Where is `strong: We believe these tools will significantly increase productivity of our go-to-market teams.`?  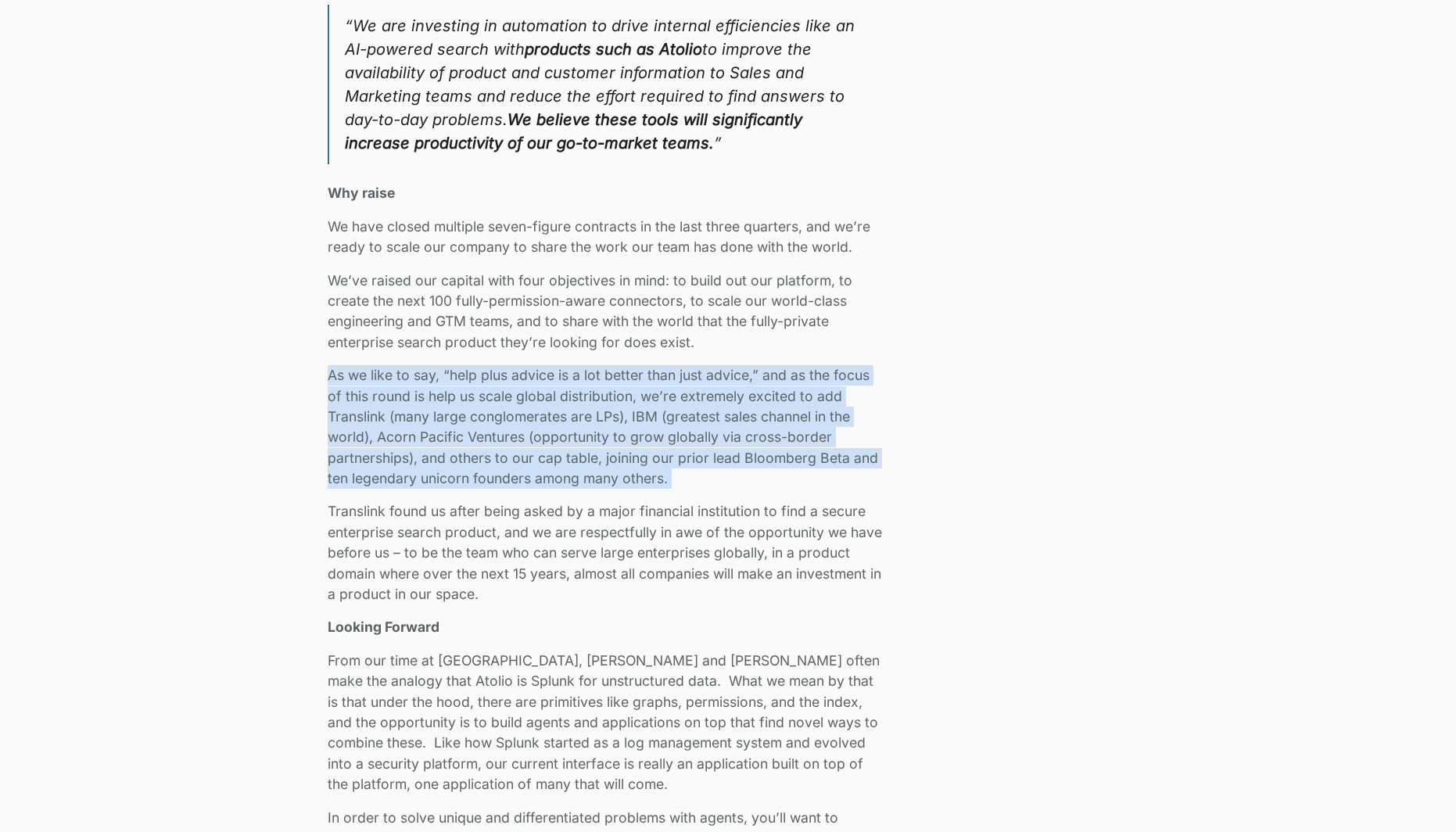 strong: We believe these tools will significantly increase productivity of our go-to-market teams. is located at coordinates (573, 131).